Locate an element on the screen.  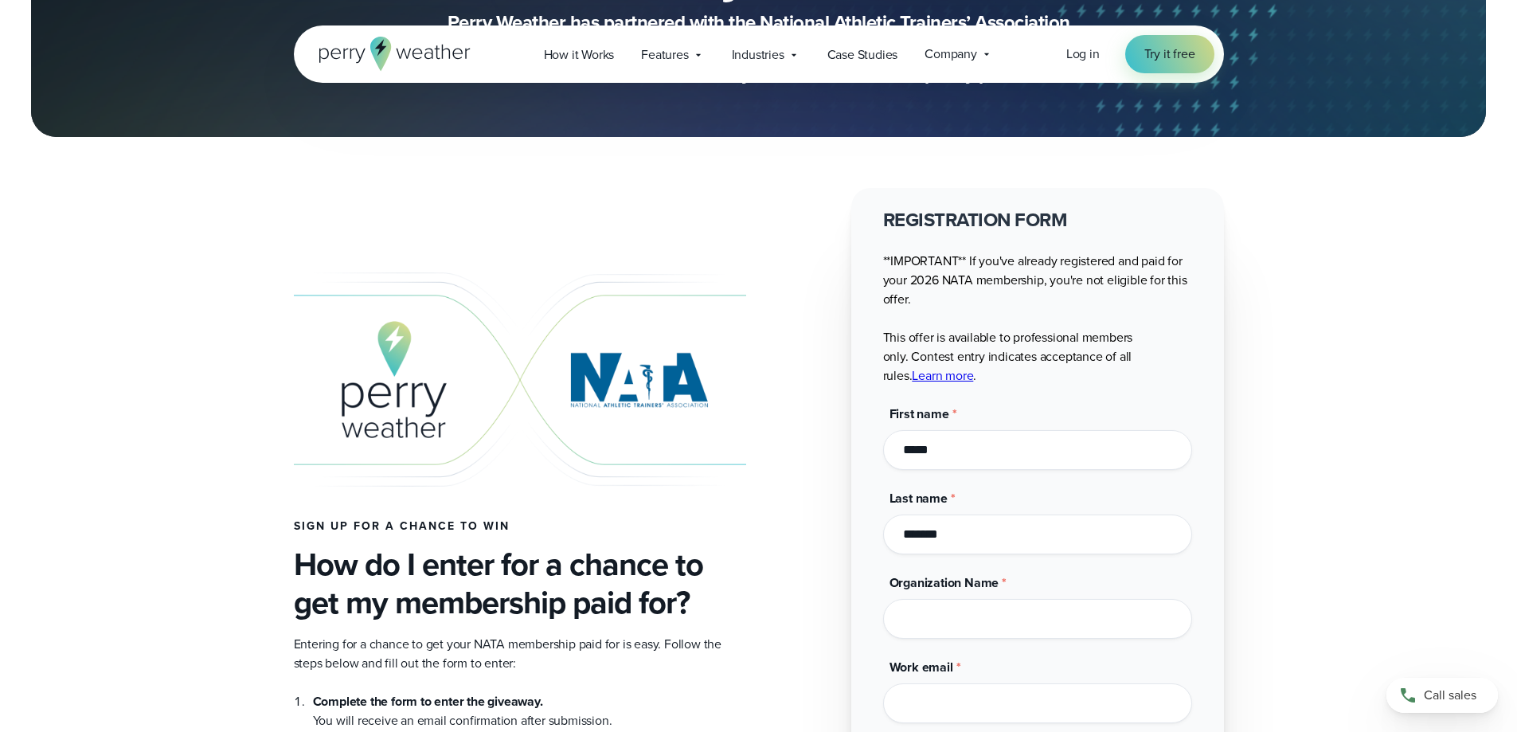
a: Call sales is located at coordinates (1442, 695).